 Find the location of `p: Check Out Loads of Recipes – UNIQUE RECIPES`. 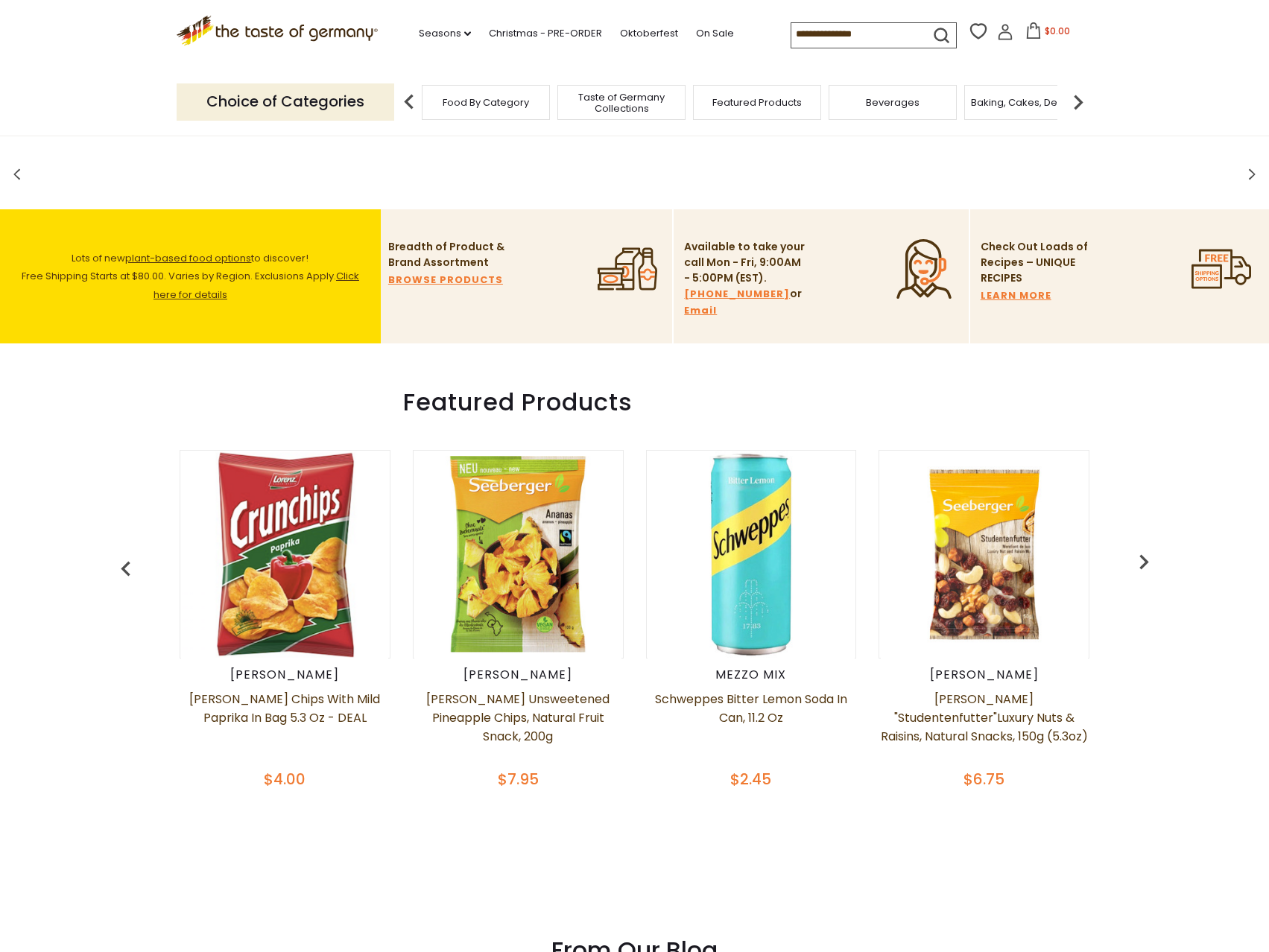

p: Check Out Loads of Recipes – UNIQUE RECIPES is located at coordinates (1034, 262).